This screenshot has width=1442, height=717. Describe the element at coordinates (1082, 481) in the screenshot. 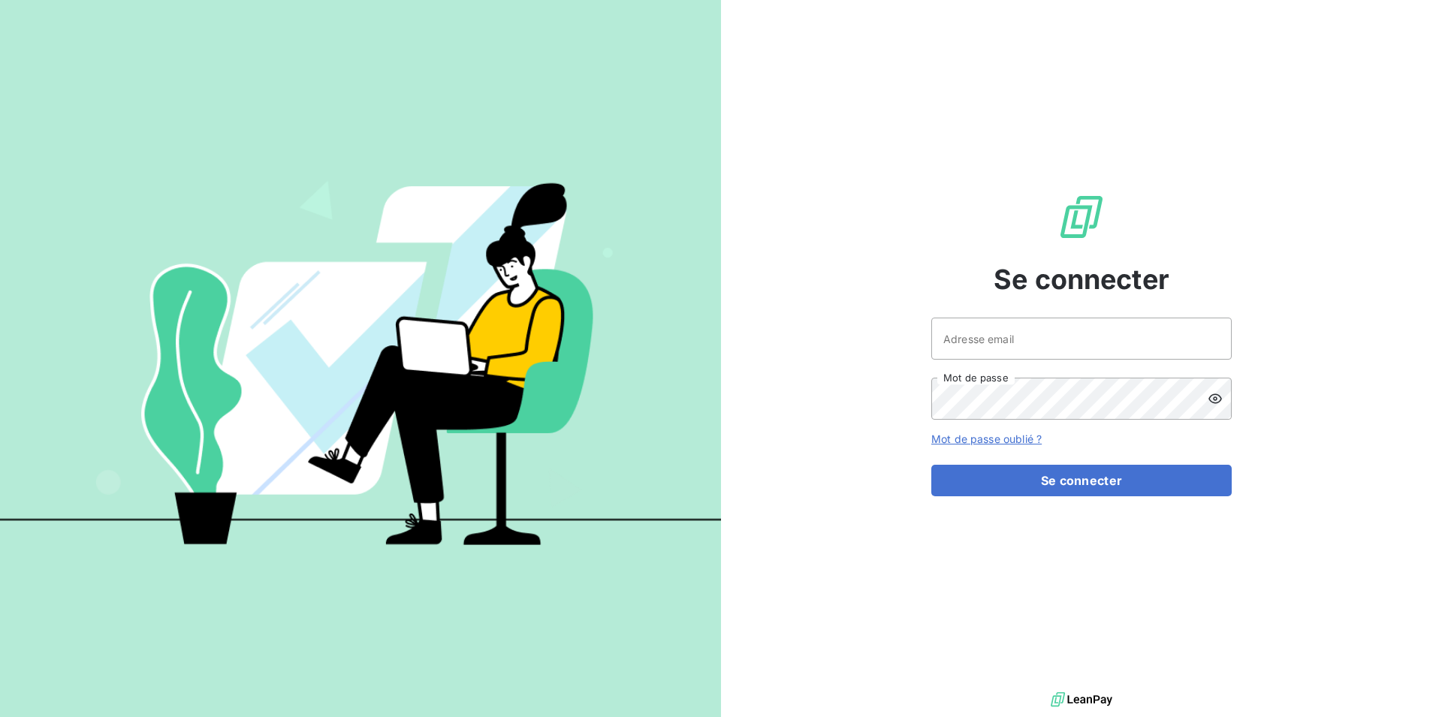

I see `button: Se connecter` at that location.